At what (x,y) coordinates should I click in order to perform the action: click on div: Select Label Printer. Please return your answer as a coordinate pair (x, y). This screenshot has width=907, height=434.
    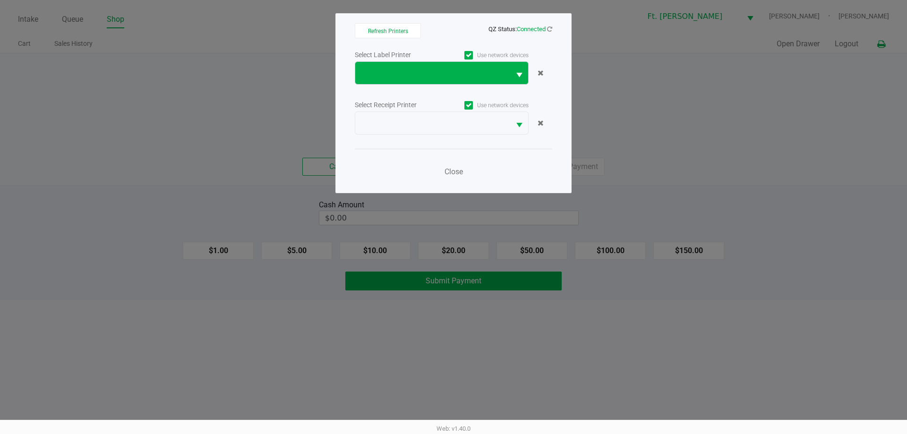
    Looking at the image, I should click on (398, 55).